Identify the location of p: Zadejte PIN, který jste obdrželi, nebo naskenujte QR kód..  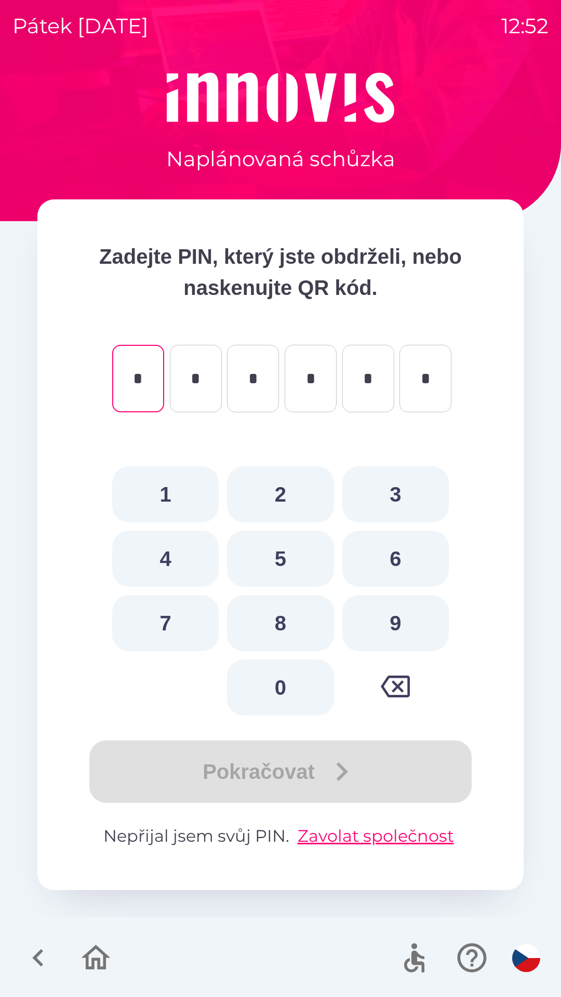
(280, 272).